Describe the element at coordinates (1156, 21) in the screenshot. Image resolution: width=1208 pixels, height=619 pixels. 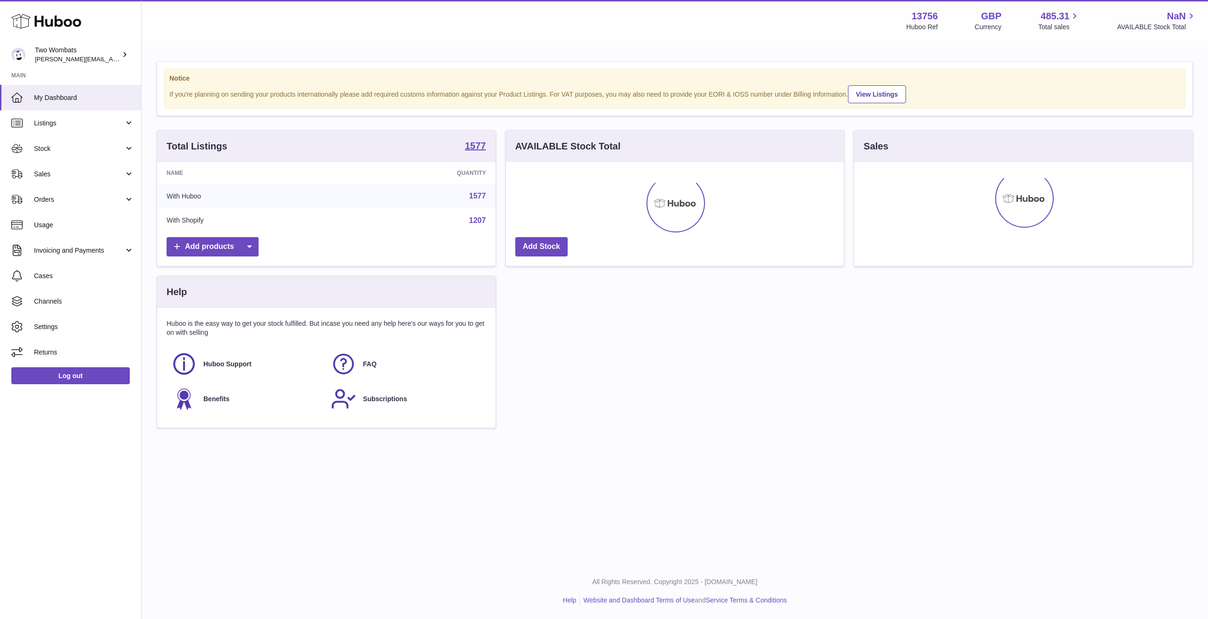
I see `a: NaN AVAILABLE Stock Total` at that location.